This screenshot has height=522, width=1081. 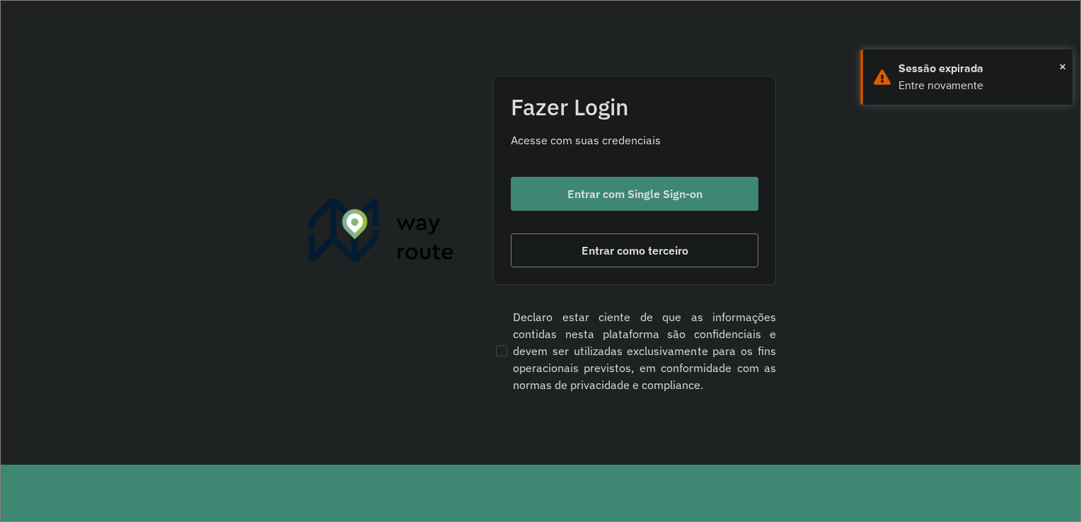 What do you see at coordinates (980, 86) in the screenshot?
I see `div: Entre novamente` at bounding box center [980, 86].